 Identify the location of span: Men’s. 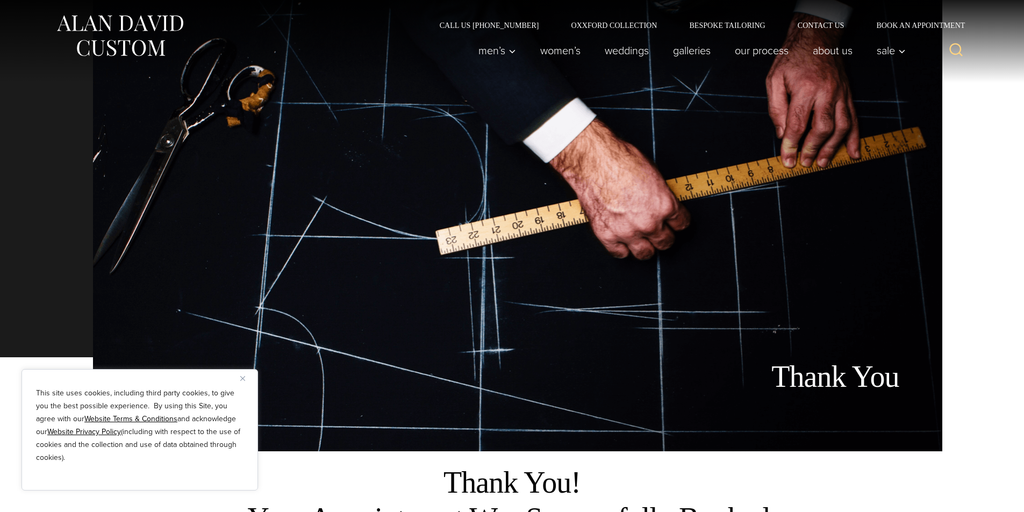
(497, 51).